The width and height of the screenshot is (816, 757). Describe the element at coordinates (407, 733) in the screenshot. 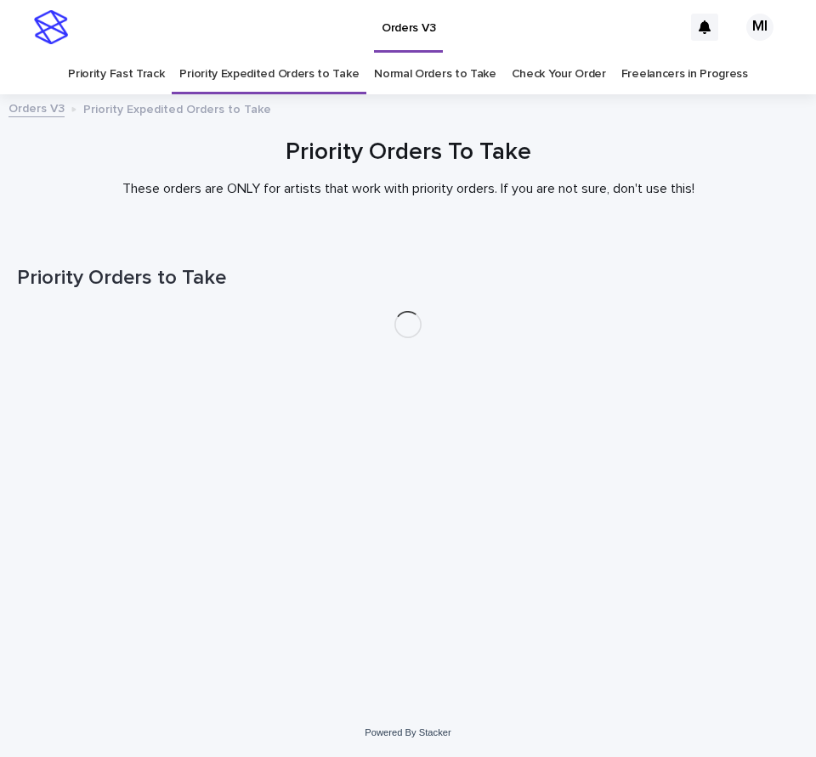

I see `a: Powered By Stacker` at that location.